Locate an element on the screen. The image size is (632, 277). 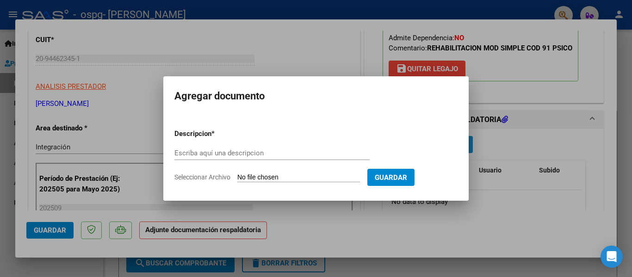
div: Open Intercom Messenger is located at coordinates (611, 257).